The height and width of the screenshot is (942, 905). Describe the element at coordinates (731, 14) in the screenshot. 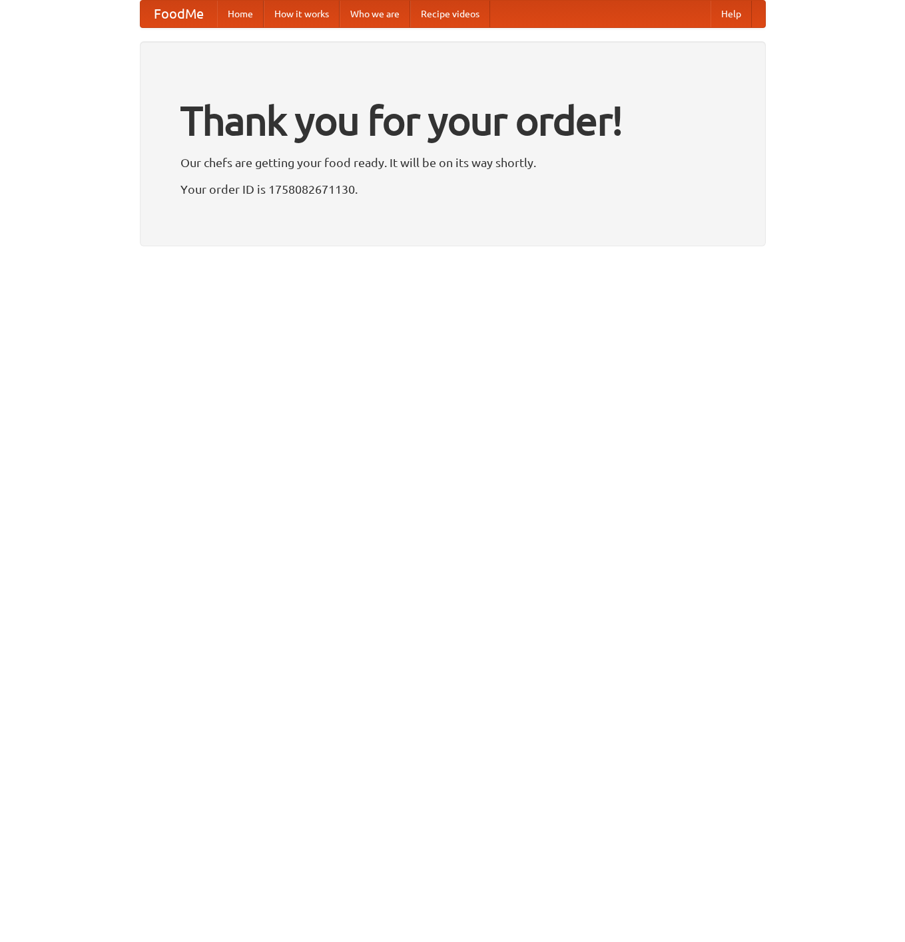

I see `a: Help` at that location.